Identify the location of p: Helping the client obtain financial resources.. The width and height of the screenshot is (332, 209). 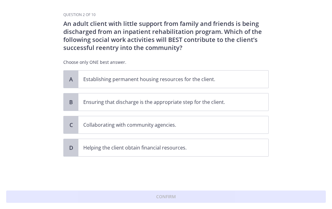
(167, 147).